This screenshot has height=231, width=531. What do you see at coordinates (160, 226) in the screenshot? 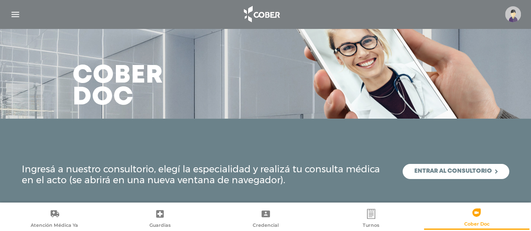
I see `span: Guardias` at bounding box center [160, 226].